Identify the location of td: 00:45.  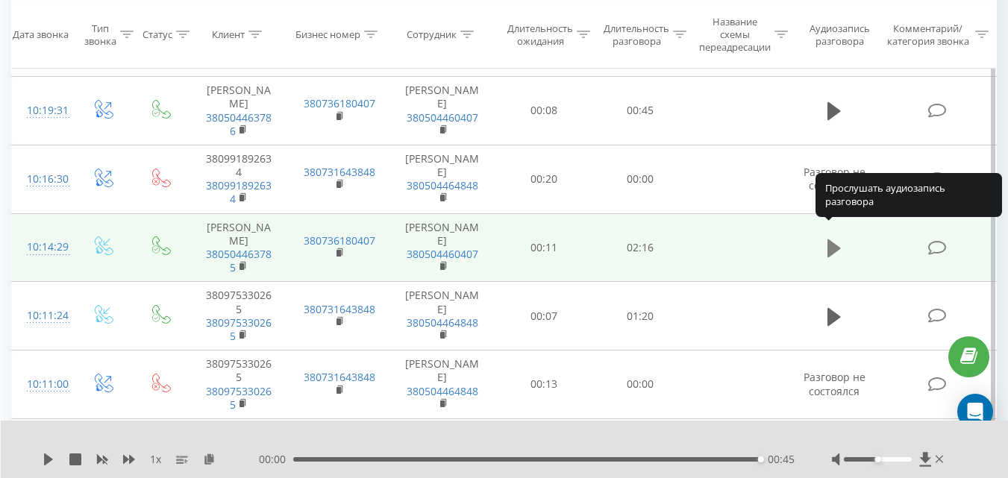
(640, 111).